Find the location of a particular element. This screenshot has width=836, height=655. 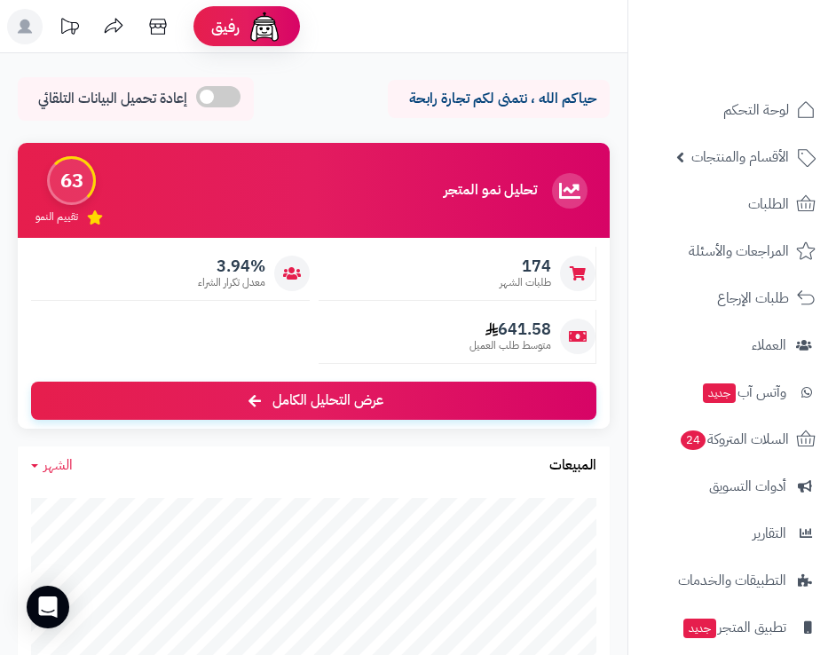

span: إعادة تحميل البيانات التلقائي is located at coordinates (113, 98).